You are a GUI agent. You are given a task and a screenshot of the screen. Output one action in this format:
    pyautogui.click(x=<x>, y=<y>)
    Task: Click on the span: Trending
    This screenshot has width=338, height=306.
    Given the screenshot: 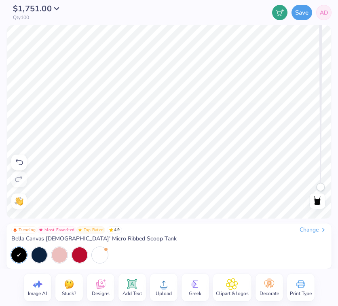 What is the action you would take?
    pyautogui.click(x=27, y=230)
    